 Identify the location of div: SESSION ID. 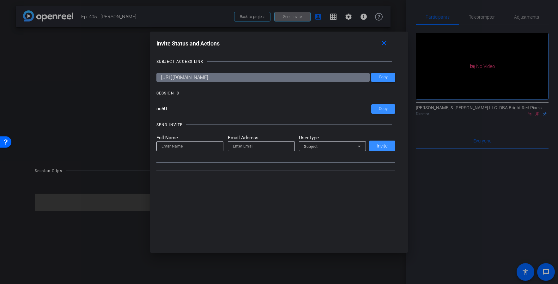
(168, 93).